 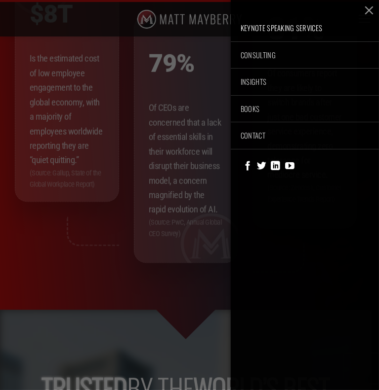 What do you see at coordinates (289, 166) in the screenshot?
I see `a: Follow on YouTube` at bounding box center [289, 166].